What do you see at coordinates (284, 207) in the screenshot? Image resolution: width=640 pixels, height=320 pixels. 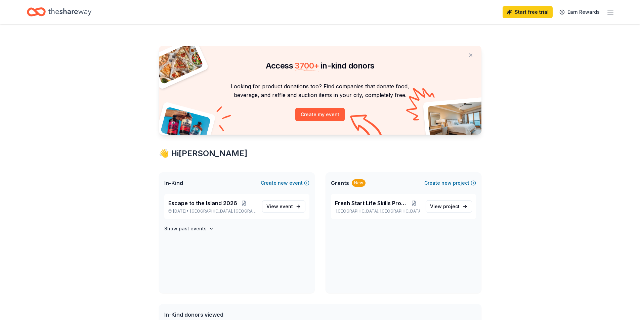 I see `a: View event` at bounding box center [284, 207].